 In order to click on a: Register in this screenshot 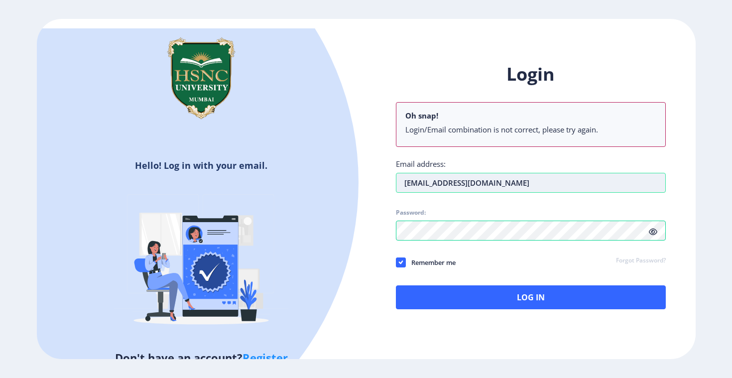, I will do `click(265, 357)`.